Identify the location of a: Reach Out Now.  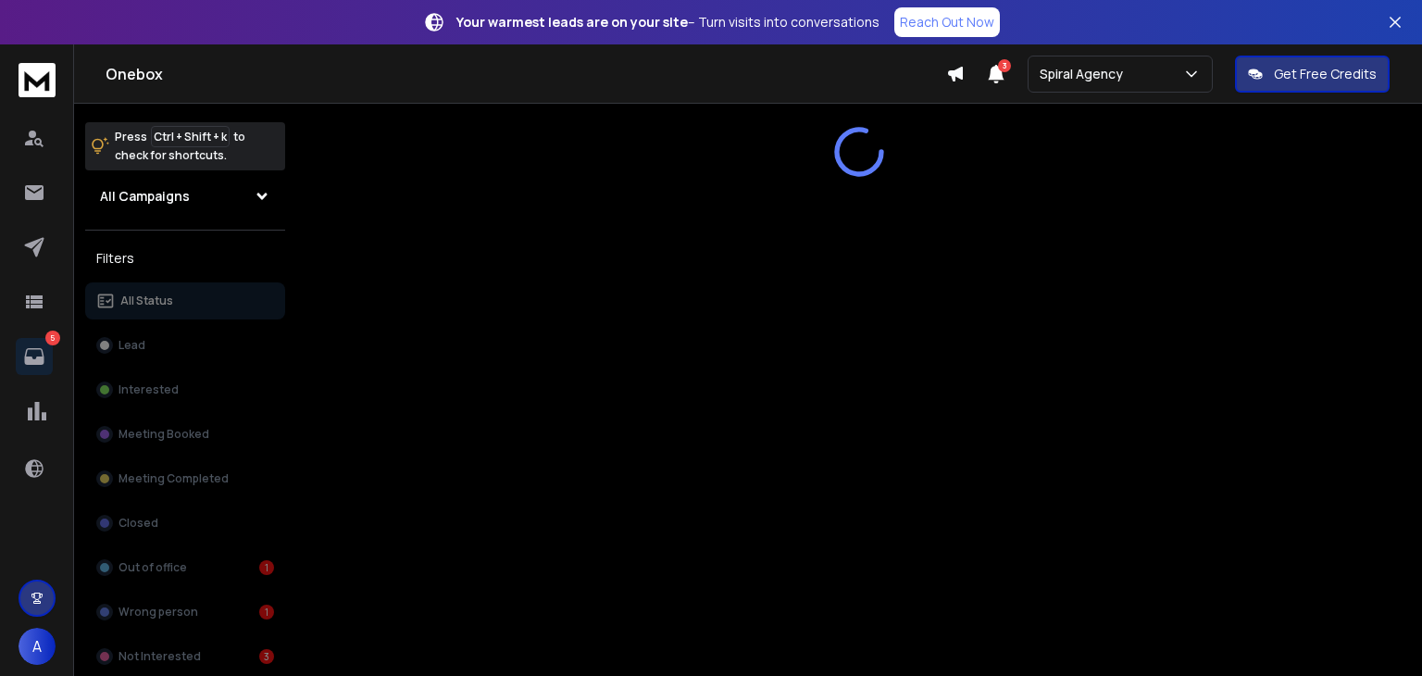
(947, 22).